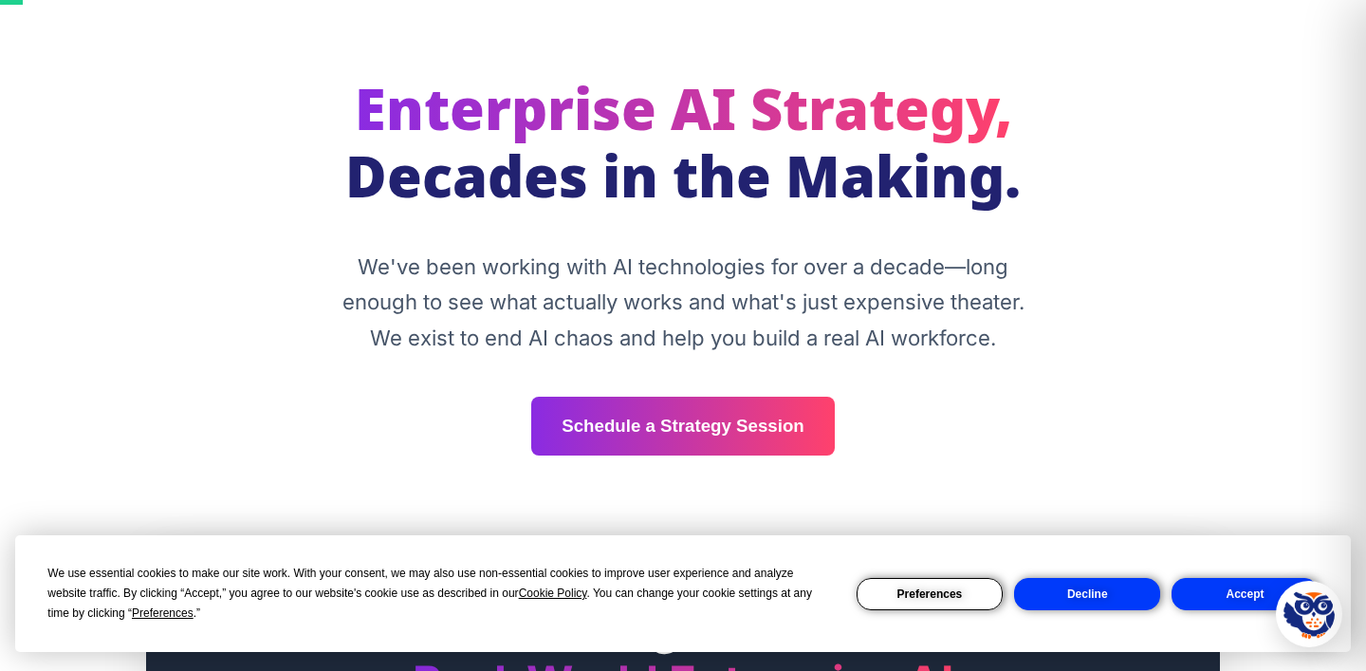 The width and height of the screenshot is (1366, 671). Describe the element at coordinates (1245, 594) in the screenshot. I see `button: Accept` at that location.